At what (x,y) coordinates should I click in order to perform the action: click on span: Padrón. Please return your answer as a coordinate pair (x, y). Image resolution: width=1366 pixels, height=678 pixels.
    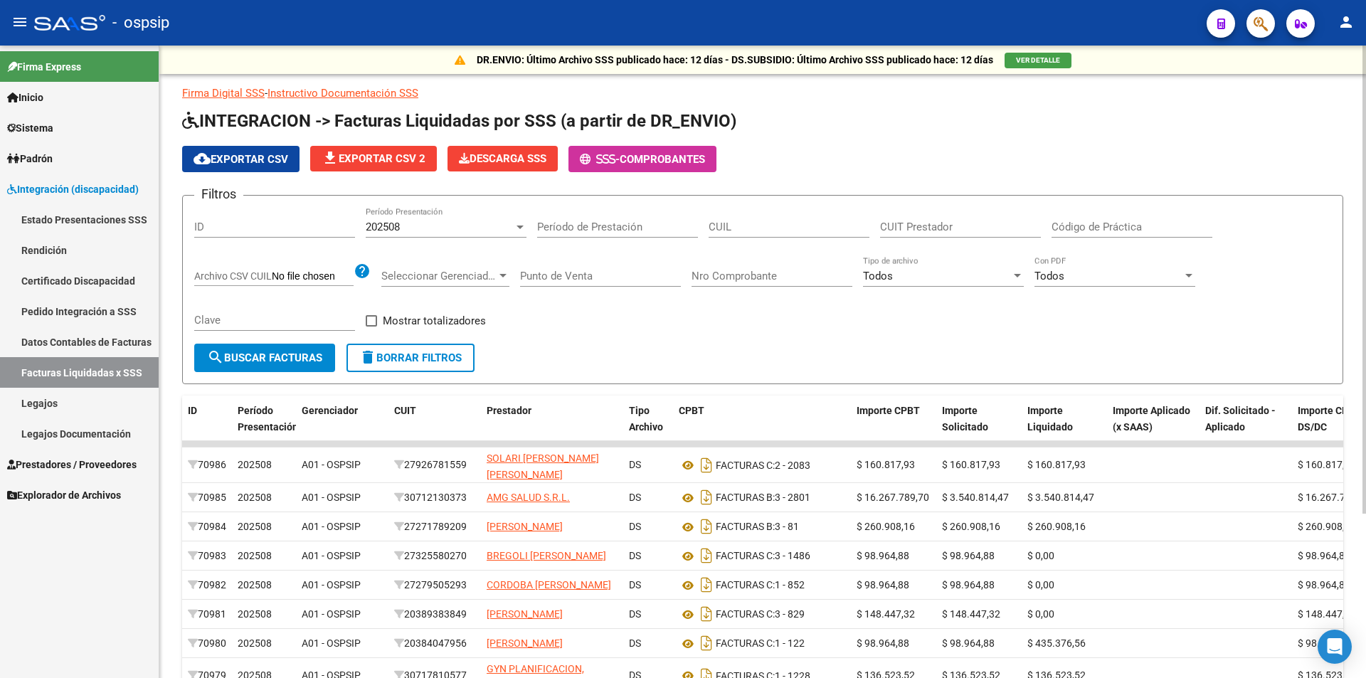
    Looking at the image, I should click on (30, 159).